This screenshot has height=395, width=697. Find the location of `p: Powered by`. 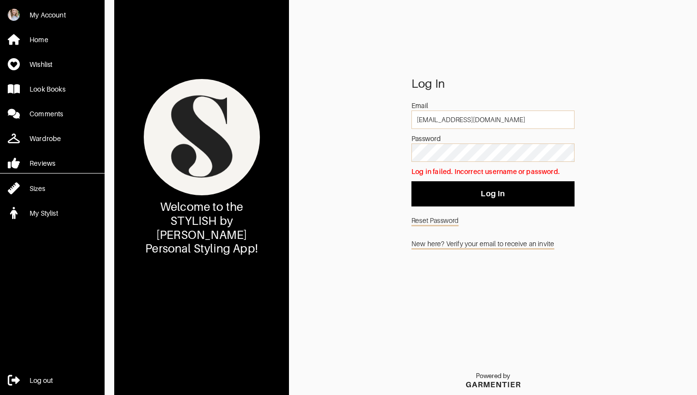

p: Powered by is located at coordinates (493, 376).